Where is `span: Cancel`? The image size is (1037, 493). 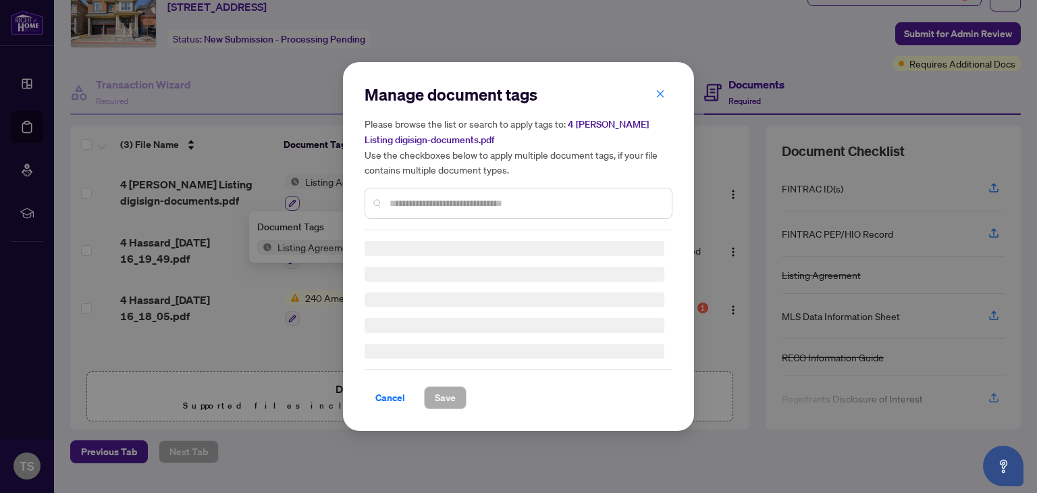 span: Cancel is located at coordinates (390, 398).